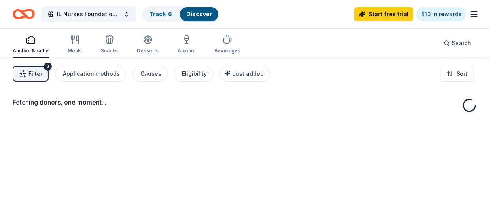 This screenshot has height=214, width=490. What do you see at coordinates (30, 74) in the screenshot?
I see `button: Filter2` at bounding box center [30, 74].